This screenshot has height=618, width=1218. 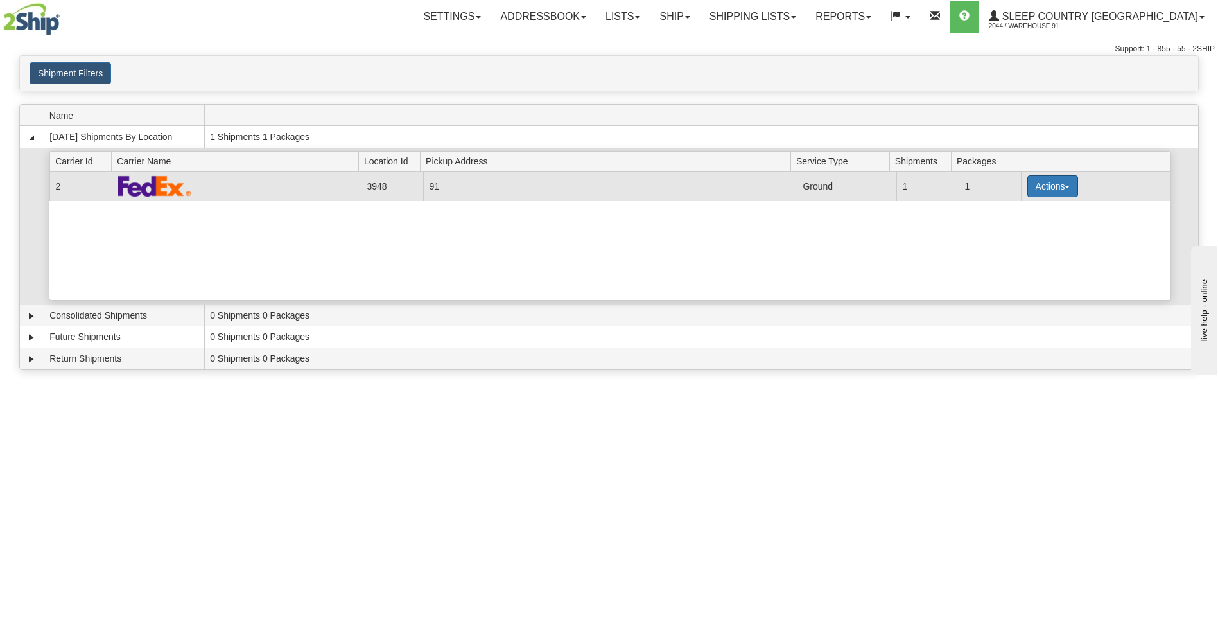 What do you see at coordinates (70, 73) in the screenshot?
I see `button: Shipment Filters` at bounding box center [70, 73].